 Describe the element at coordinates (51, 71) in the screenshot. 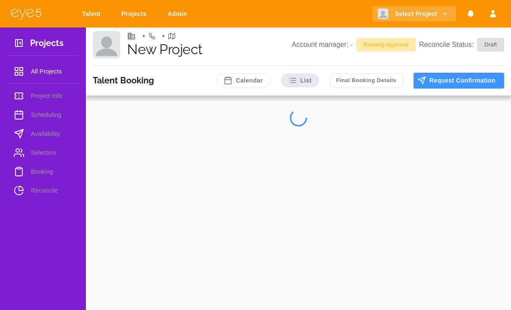

I see `span: All Projects` at that location.